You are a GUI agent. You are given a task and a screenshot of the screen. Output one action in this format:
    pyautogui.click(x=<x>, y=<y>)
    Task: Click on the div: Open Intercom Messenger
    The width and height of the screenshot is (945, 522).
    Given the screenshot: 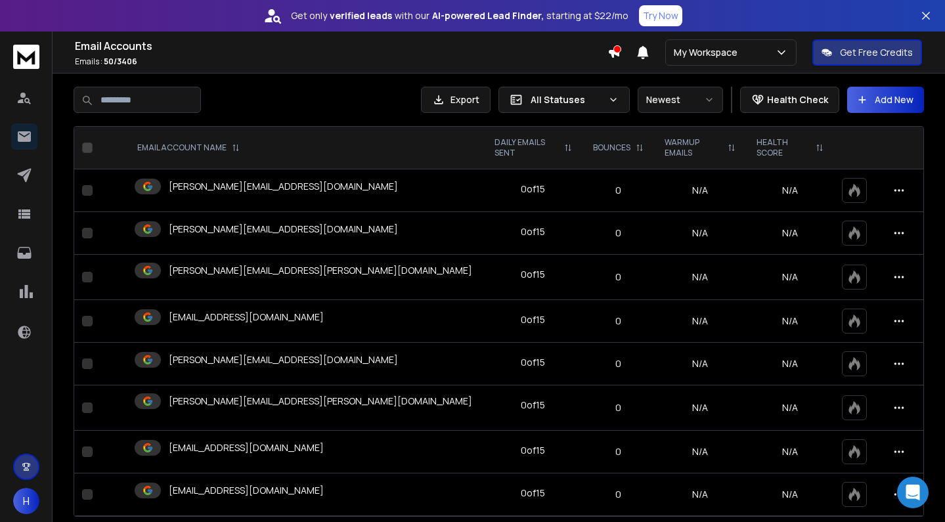 What is the action you would take?
    pyautogui.click(x=913, y=492)
    